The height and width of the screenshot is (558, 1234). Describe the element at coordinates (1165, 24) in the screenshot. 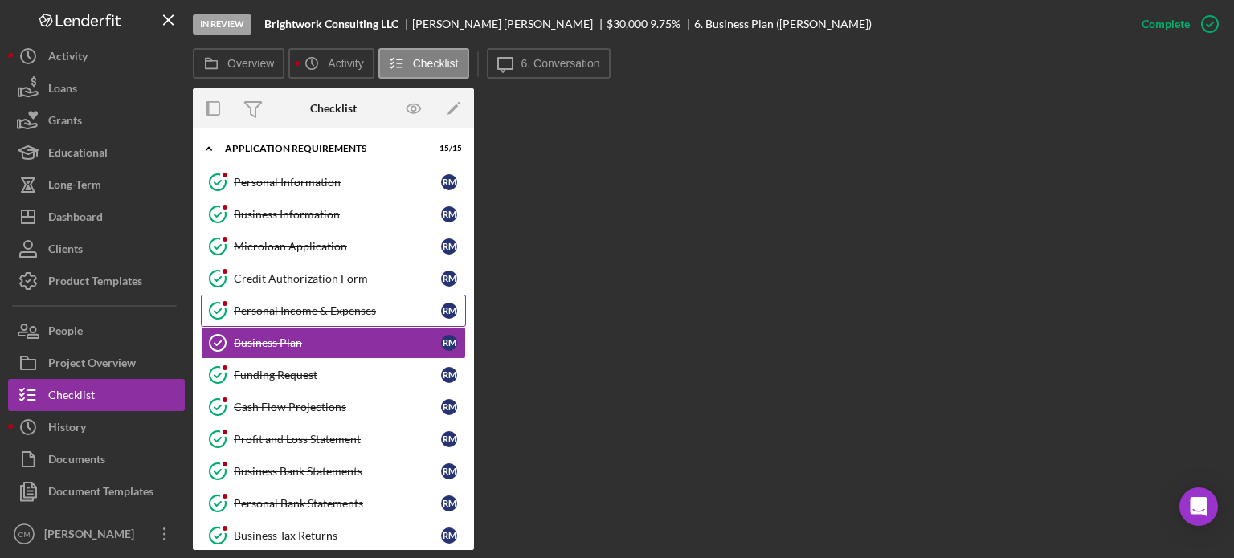

I see `div: Complete` at that location.